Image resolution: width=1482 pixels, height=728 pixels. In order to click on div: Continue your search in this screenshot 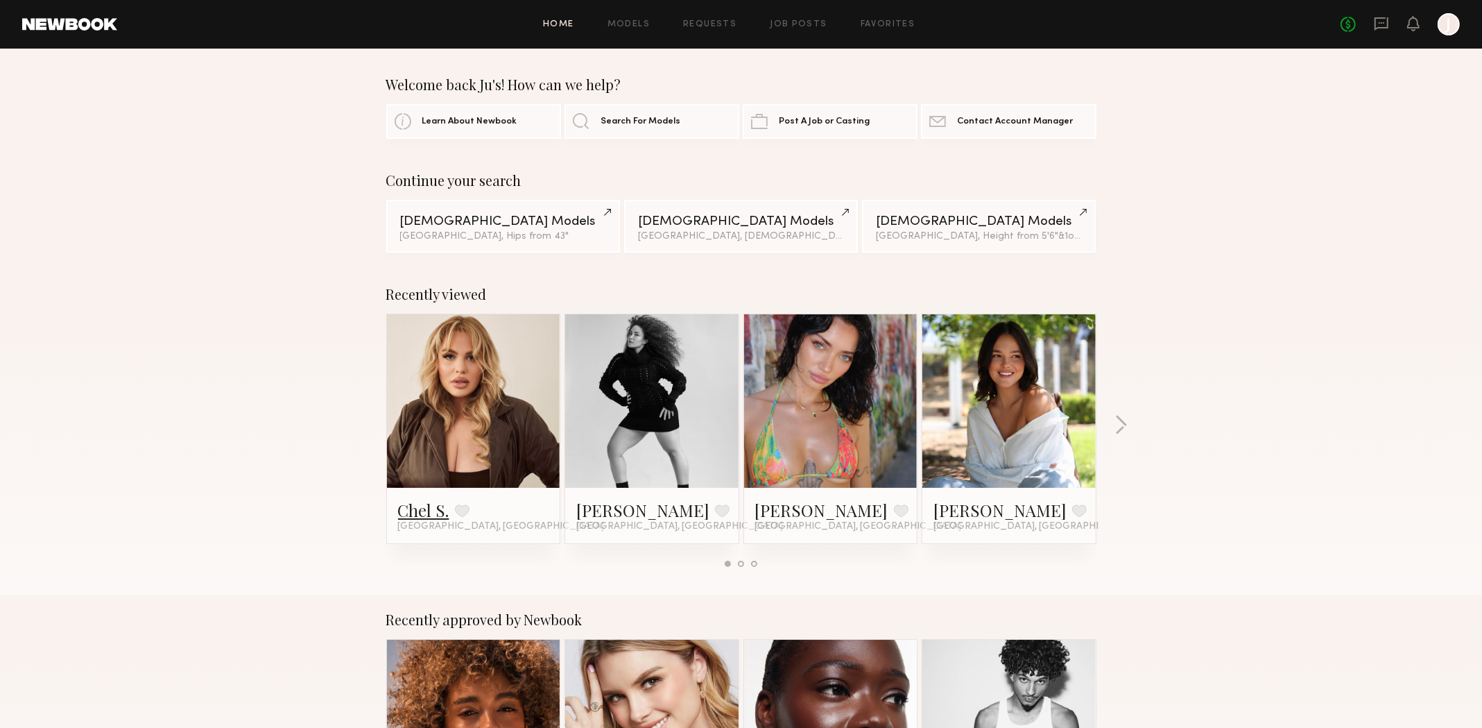, I will do `click(742, 180)`.